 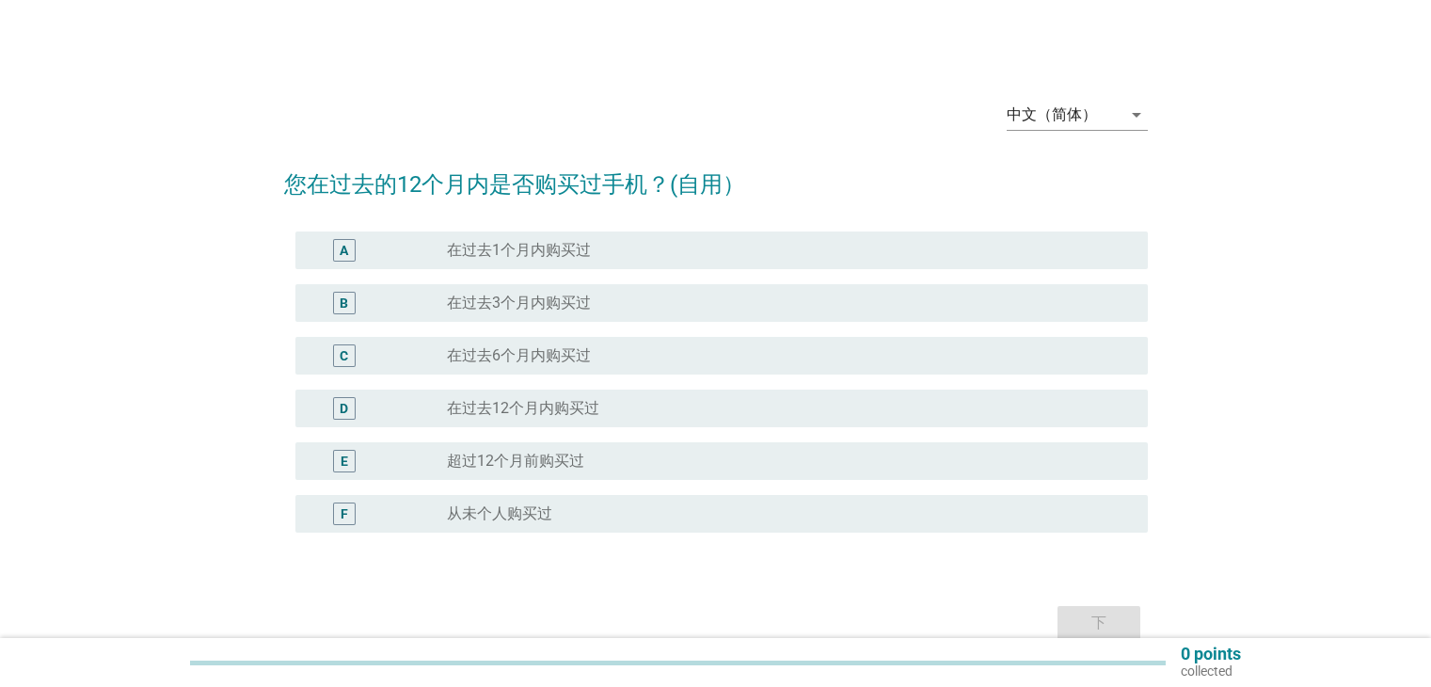 What do you see at coordinates (343, 356) in the screenshot?
I see `div: C` at bounding box center [343, 356].